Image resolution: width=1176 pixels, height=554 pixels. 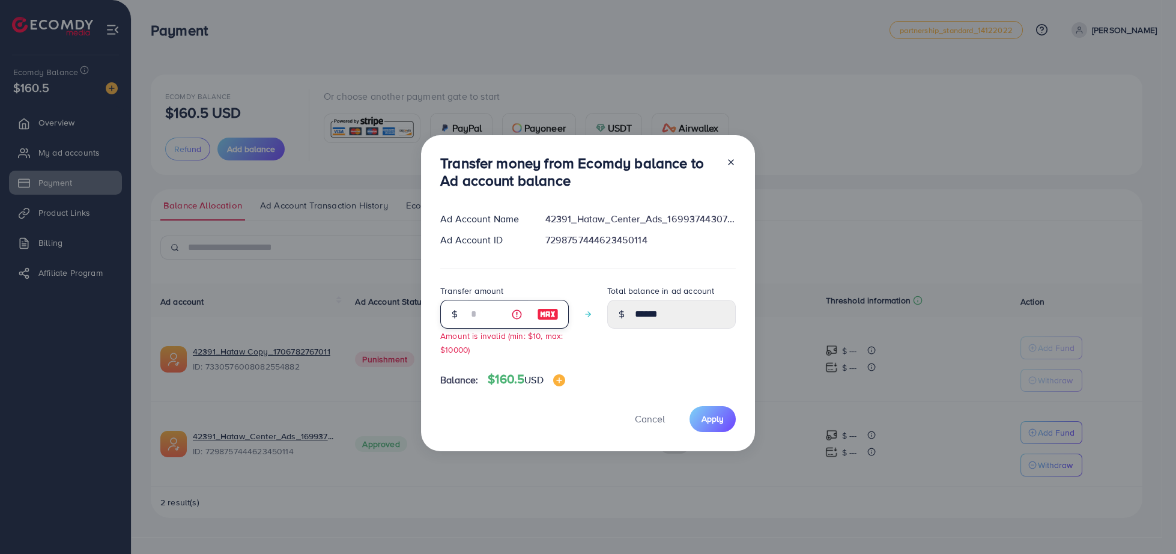 I want to click on span: Balance:, so click(x=459, y=380).